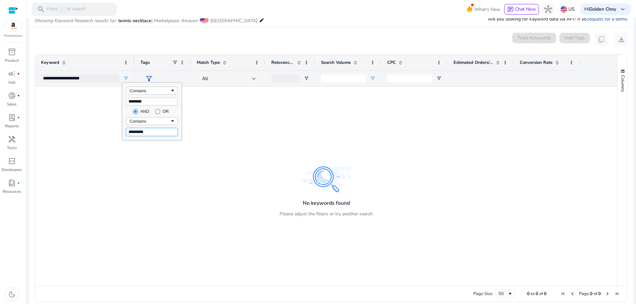 This screenshot has width=636, height=304. Describe the element at coordinates (608, 294) in the screenshot. I see `div: Next Page` at that location.